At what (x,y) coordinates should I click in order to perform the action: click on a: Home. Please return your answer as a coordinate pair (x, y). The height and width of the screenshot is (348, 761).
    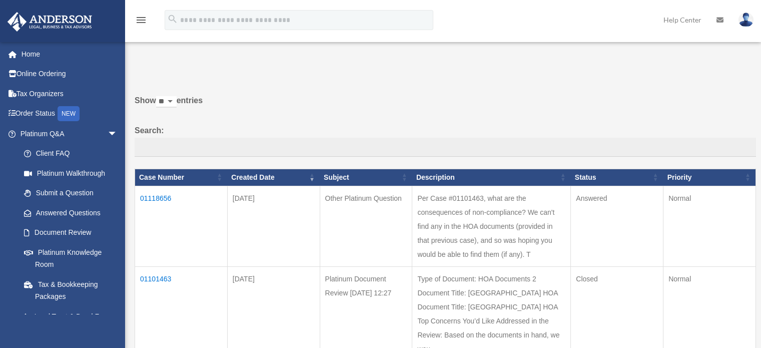
    Looking at the image, I should click on (70, 54).